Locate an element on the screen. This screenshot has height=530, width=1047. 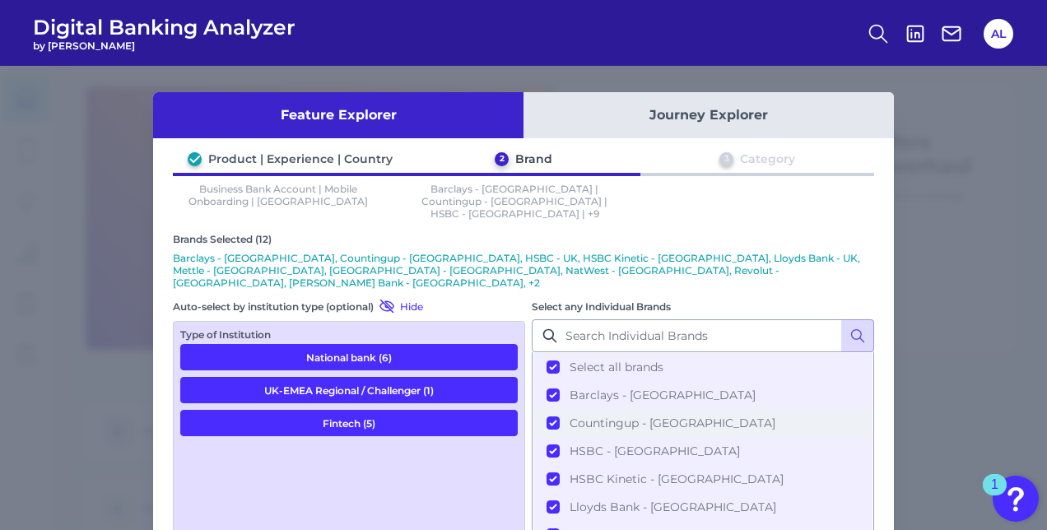
span: Digital Banking Analyzer is located at coordinates (164, 27).